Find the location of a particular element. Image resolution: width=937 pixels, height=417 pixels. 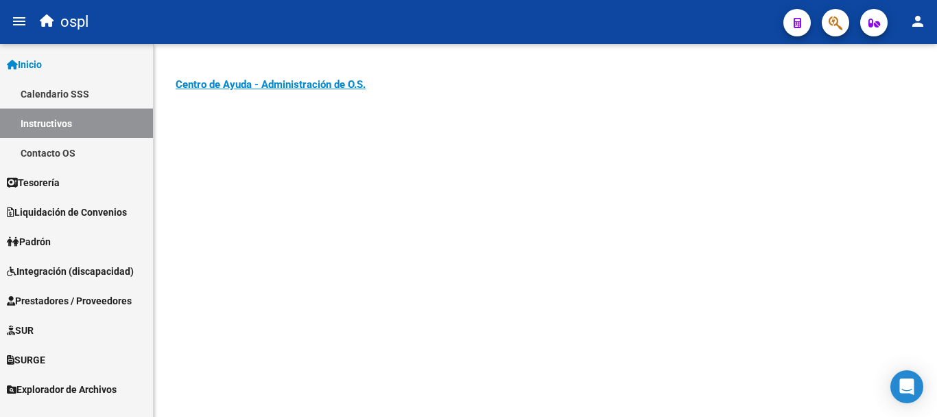

span: Inicio is located at coordinates (24, 65).